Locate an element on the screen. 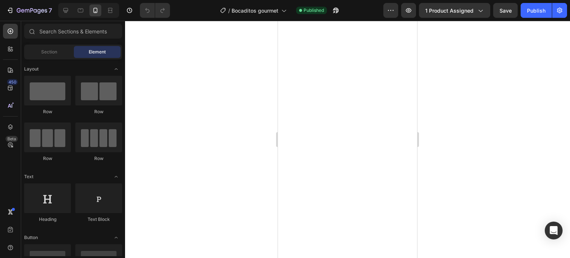 This screenshot has width=570, height=258. div: Beta is located at coordinates (11, 139).